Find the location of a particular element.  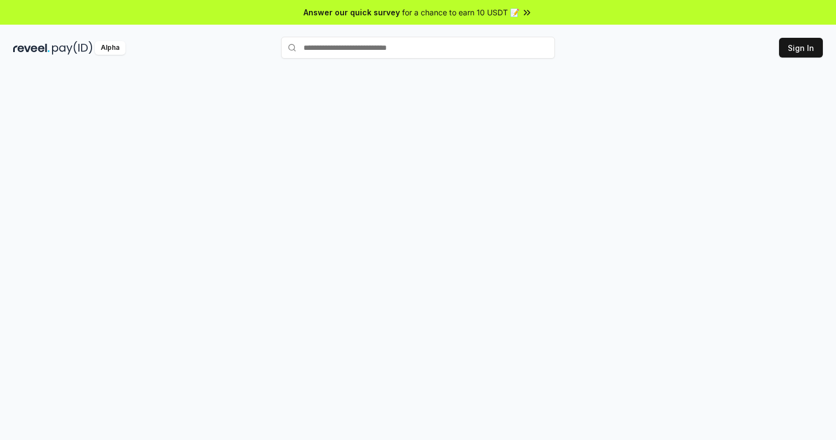

div: Alpha is located at coordinates (110, 48).